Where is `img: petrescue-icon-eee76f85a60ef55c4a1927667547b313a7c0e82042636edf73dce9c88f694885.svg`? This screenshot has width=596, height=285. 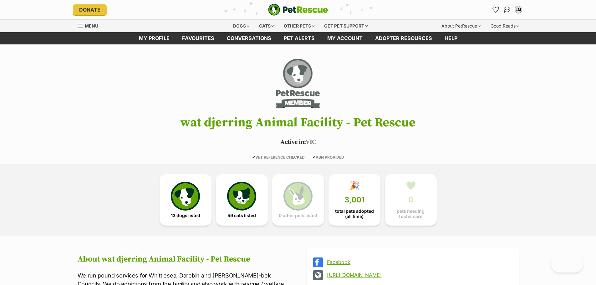
img: petrescue-icon-eee76f85a60ef55c4a1927667547b313a7c0e82042636edf73dce9c88f694885.svg is located at coordinates (185, 196).